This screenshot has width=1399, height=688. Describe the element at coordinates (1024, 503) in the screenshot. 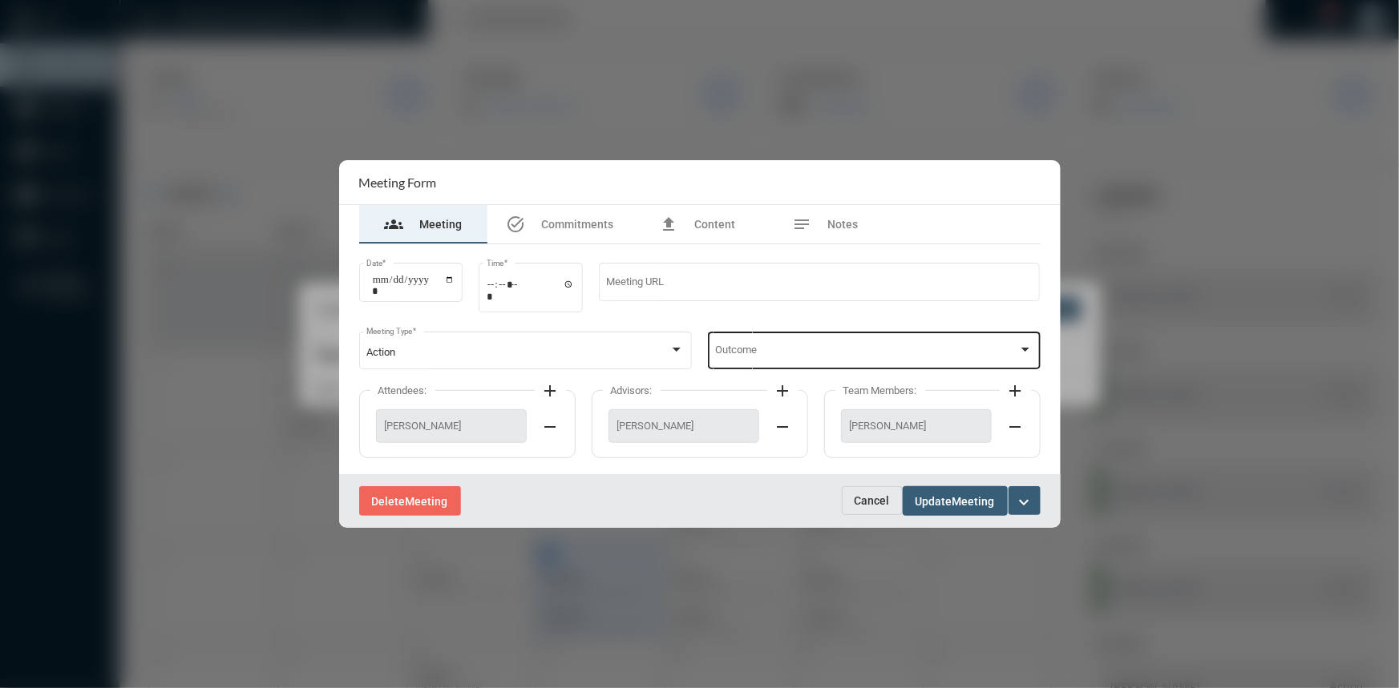

I see `mat-icon: expand_more` at that location.